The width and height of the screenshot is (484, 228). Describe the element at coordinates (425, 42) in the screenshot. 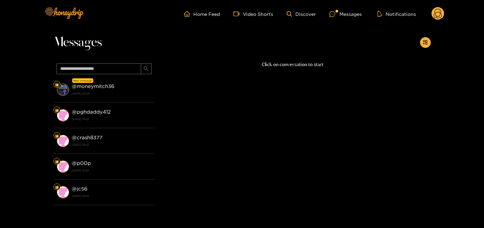

I see `button: appstore-add` at that location.